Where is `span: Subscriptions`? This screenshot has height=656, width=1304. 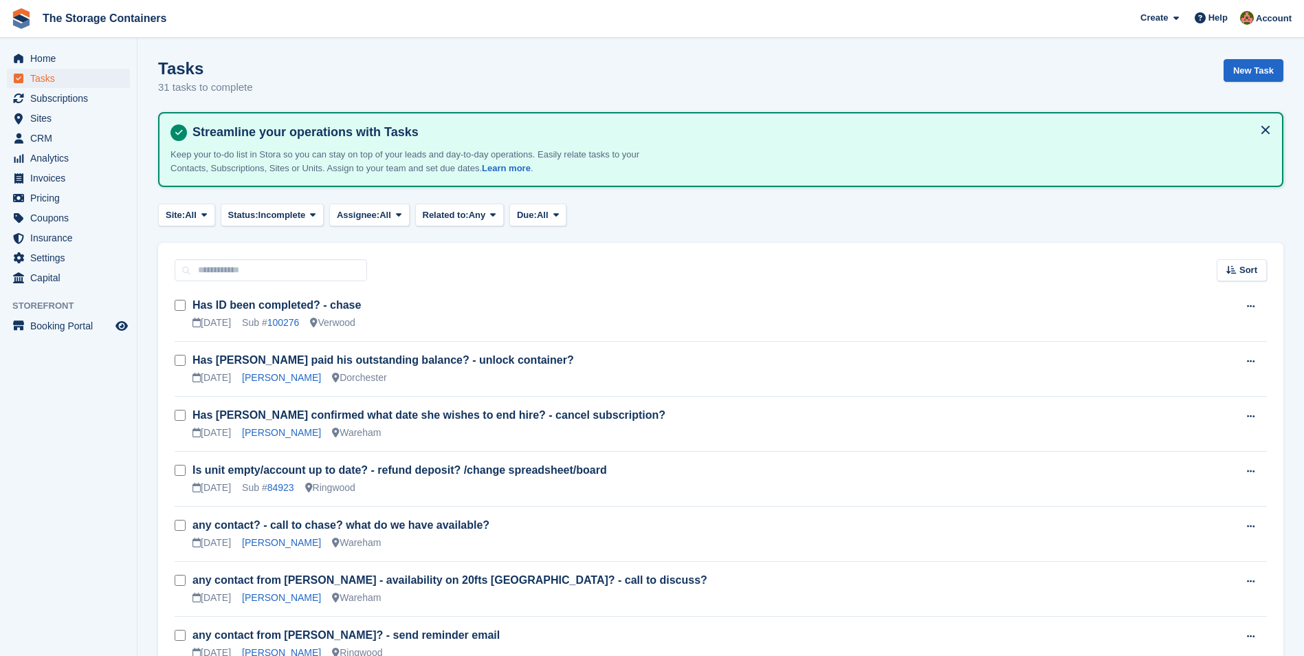 span: Subscriptions is located at coordinates (71, 98).